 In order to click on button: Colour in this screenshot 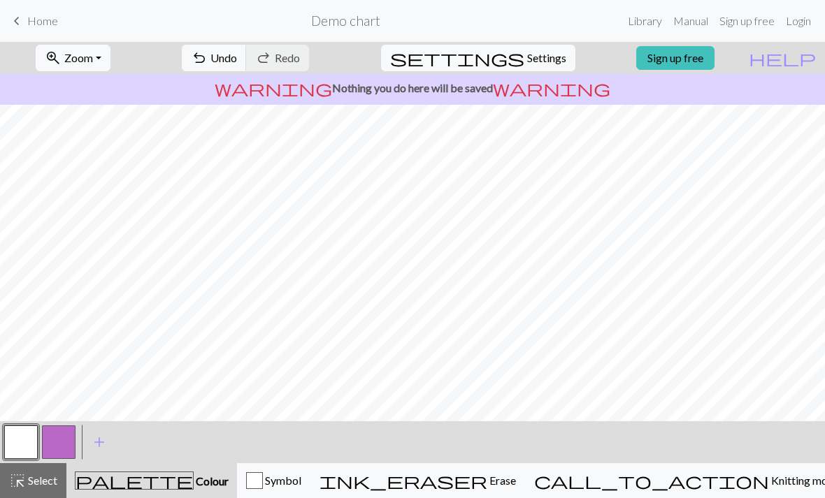, I will do `click(152, 481)`.